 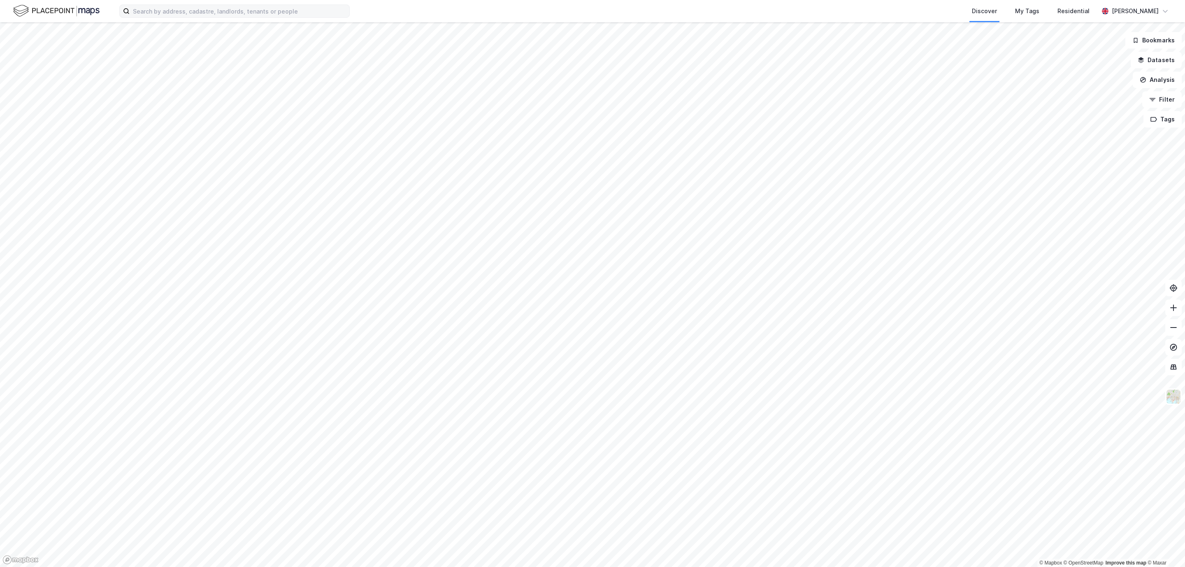 What do you see at coordinates (1164, 547) in the screenshot?
I see `div: Chat Widget` at bounding box center [1164, 547].